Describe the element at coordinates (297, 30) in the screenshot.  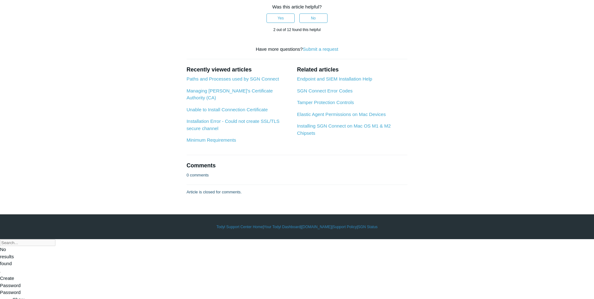
I see `span: 2 out of 12 found this helpful` at that location.